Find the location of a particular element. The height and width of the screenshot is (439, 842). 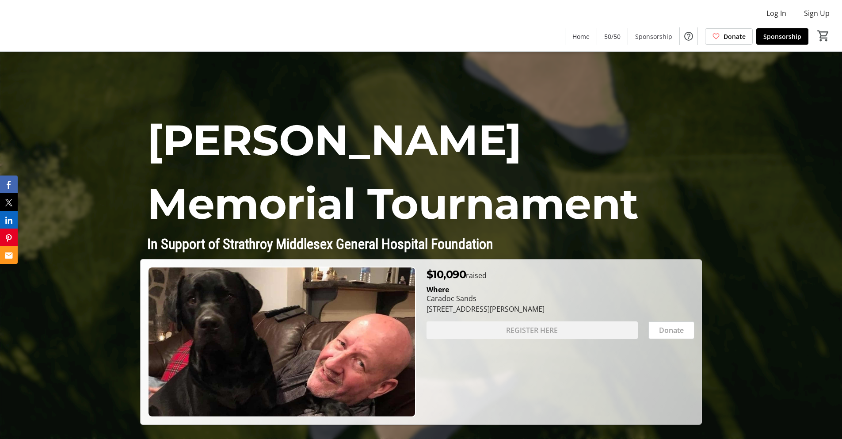

button: Help is located at coordinates (689, 36).